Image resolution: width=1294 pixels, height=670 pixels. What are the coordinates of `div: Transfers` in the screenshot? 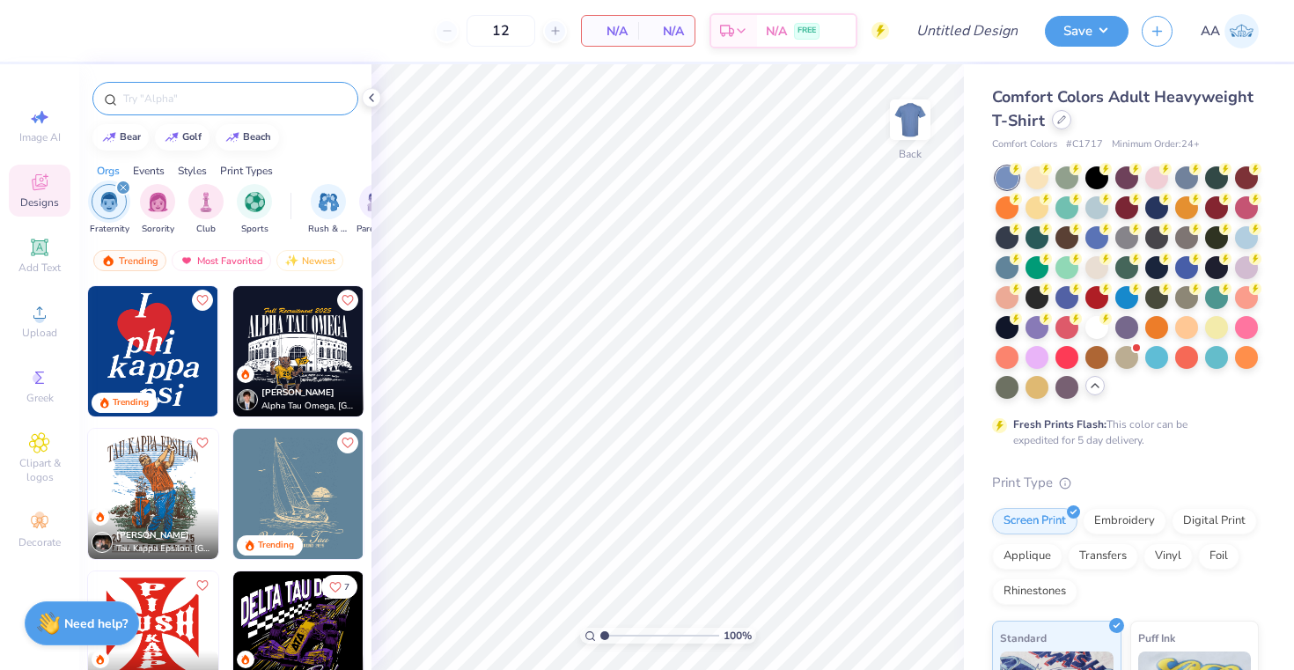 It's located at (1103, 556).